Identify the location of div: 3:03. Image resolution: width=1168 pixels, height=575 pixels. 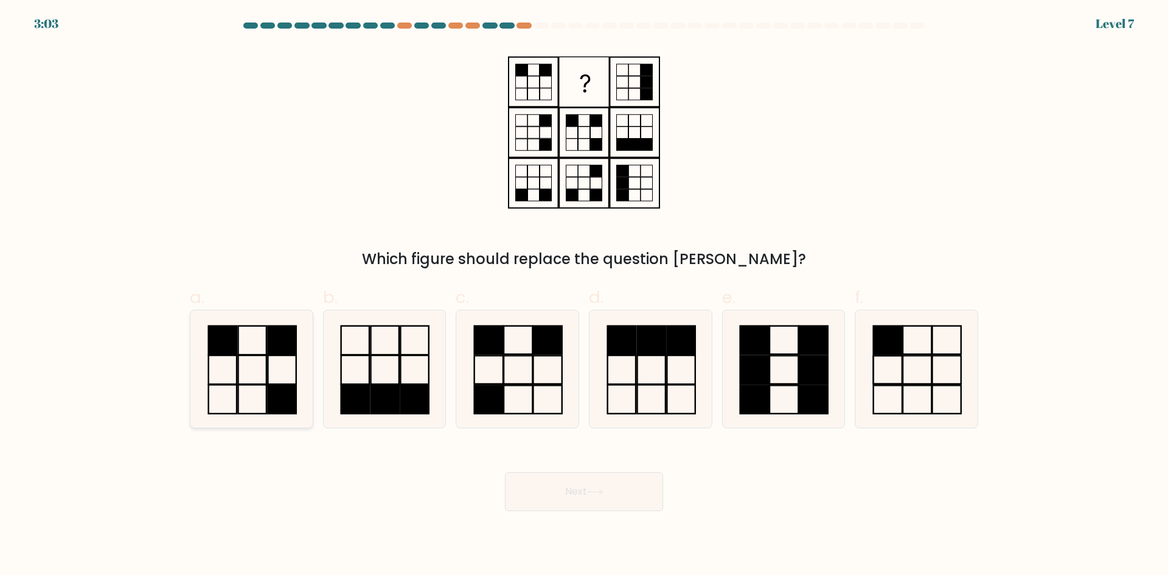
(46, 24).